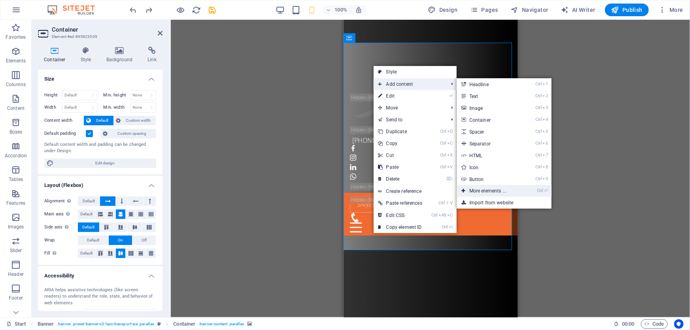 This screenshot has height=330, width=690. What do you see at coordinates (138, 121) in the screenshot?
I see `span: Custom width` at bounding box center [138, 121].